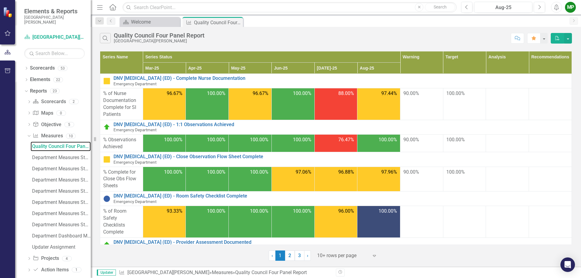  What do you see at coordinates (54, 11) in the screenshot?
I see `span: Elements & Reports` at bounding box center [54, 11].